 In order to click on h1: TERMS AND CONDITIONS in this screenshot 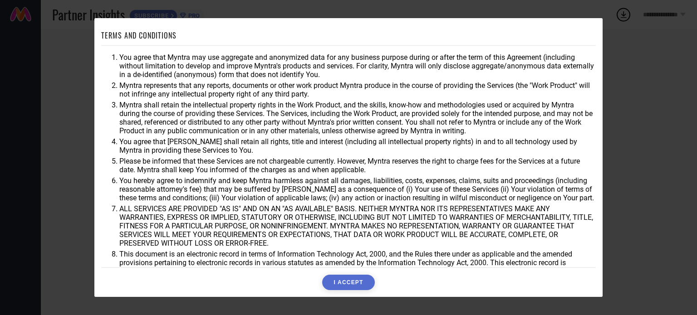, I will do `click(139, 35)`.